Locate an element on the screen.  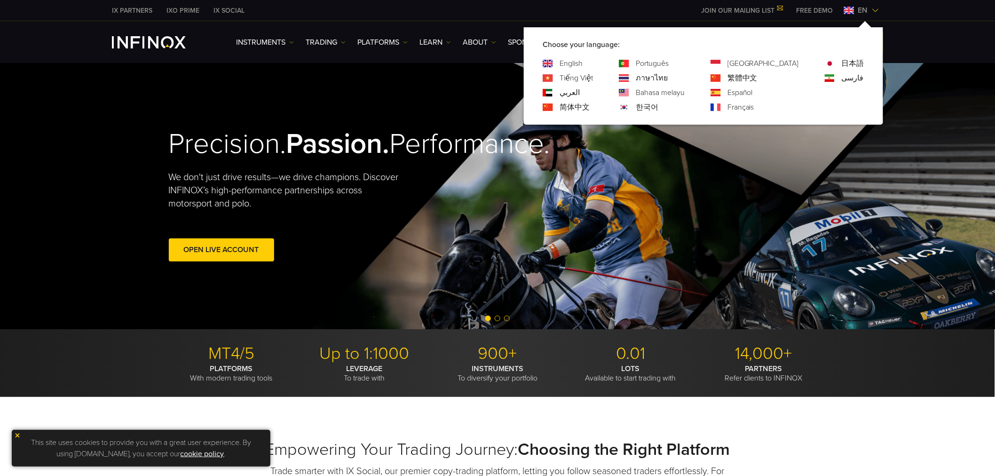
span: Go to slide 3 is located at coordinates (507, 318).